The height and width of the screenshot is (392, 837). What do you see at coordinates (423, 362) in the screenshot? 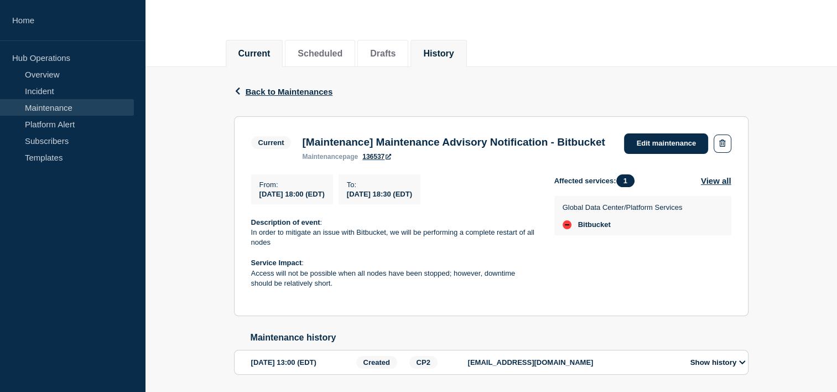
I see `span: CP2` at bounding box center [423, 362].